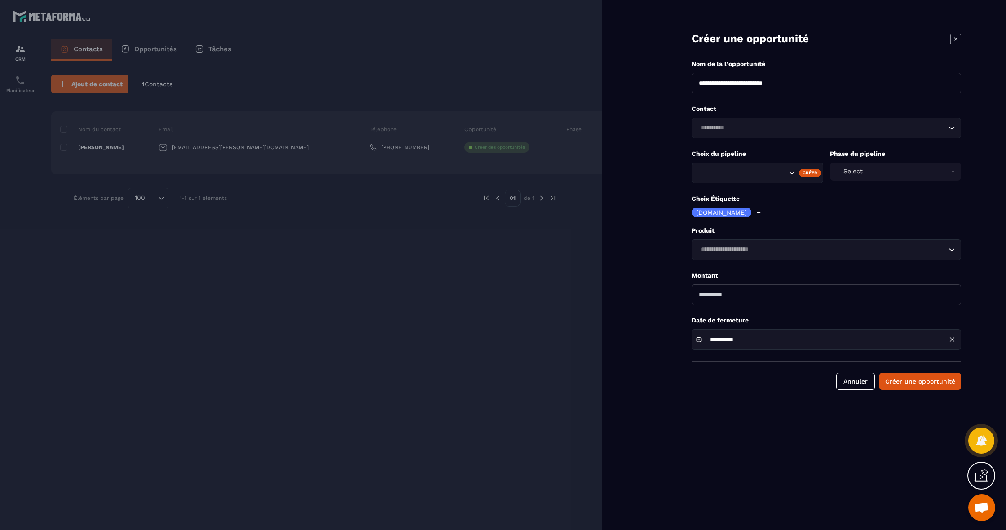 The image size is (1006, 530). Describe the element at coordinates (758, 154) in the screenshot. I see `p: Choix du pipeline` at that location.